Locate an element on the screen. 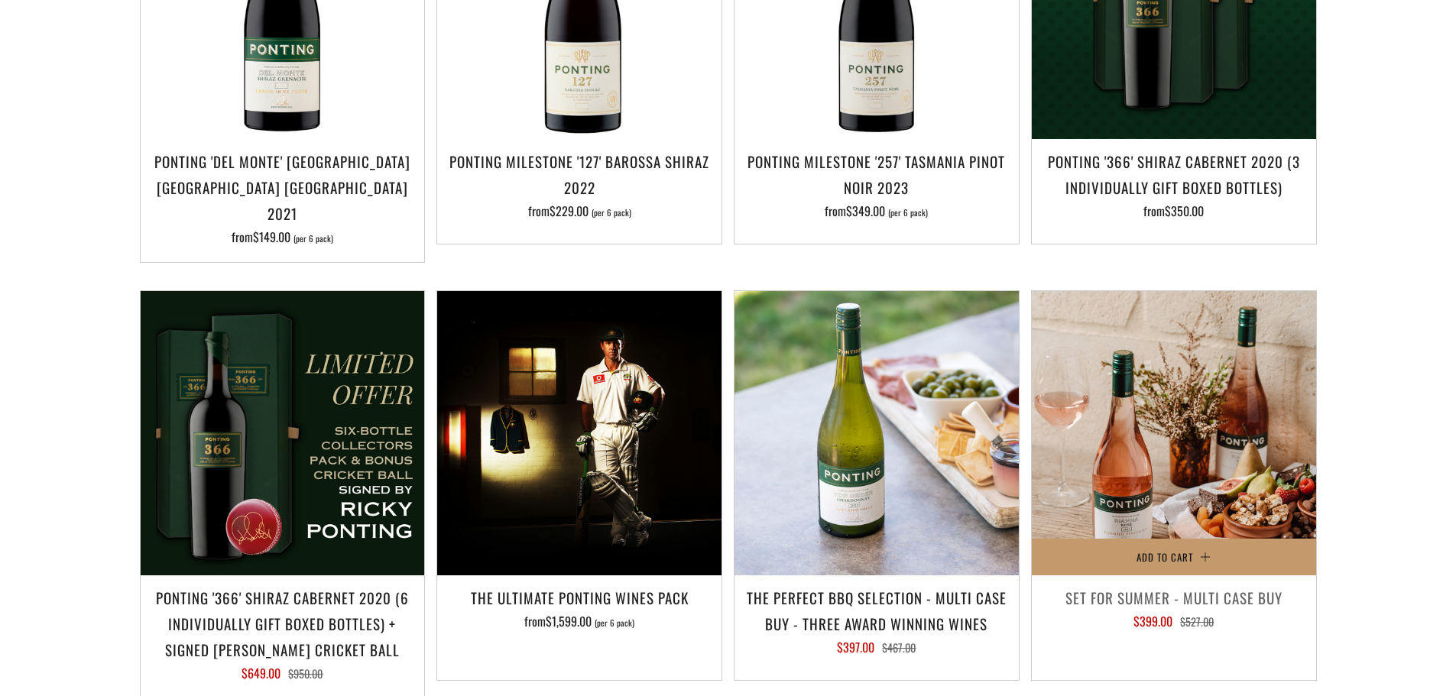  span: $950.00 is located at coordinates (305, 673).